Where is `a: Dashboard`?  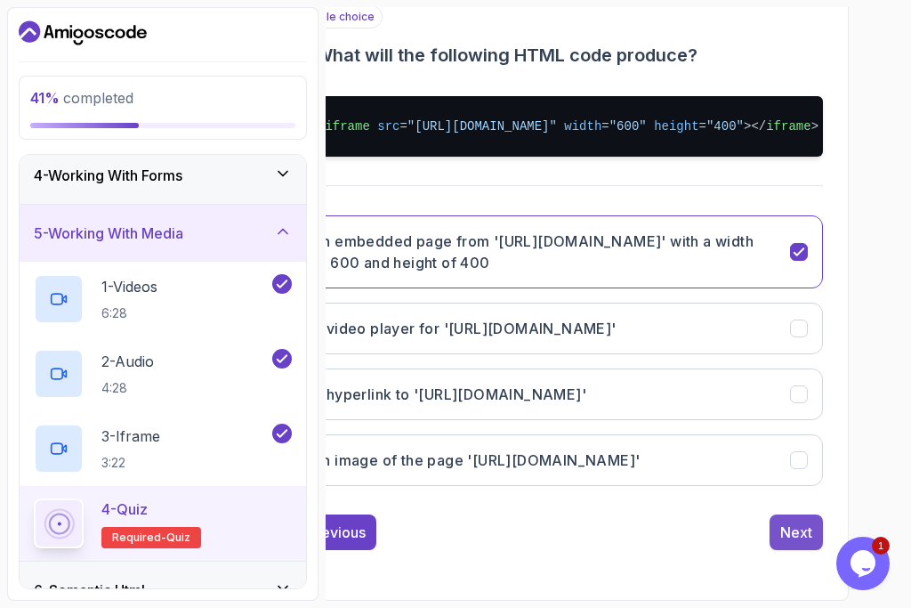
a: Dashboard is located at coordinates (83, 33).